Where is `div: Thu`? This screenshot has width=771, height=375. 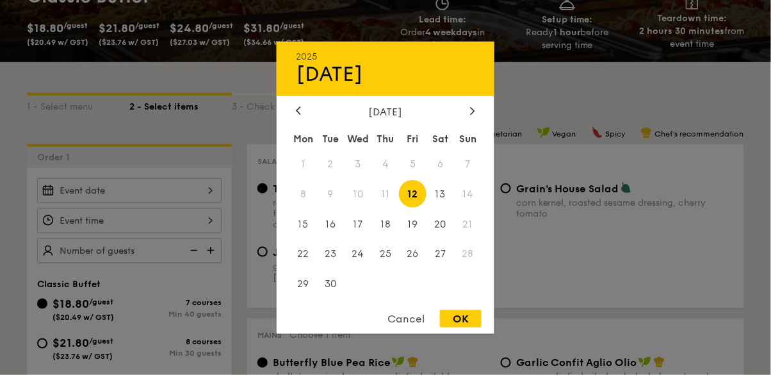 div: Thu is located at coordinates (386, 138).